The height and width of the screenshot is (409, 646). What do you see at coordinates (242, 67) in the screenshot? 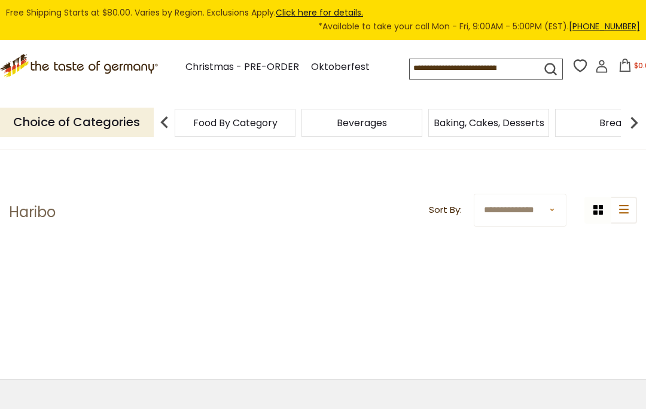
I see `a: Christmas - PRE-ORDER` at bounding box center [242, 67].